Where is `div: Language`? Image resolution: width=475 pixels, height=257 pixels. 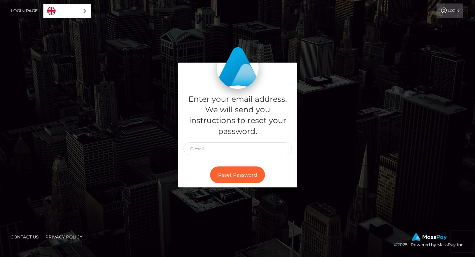 div: Language is located at coordinates (67, 11).